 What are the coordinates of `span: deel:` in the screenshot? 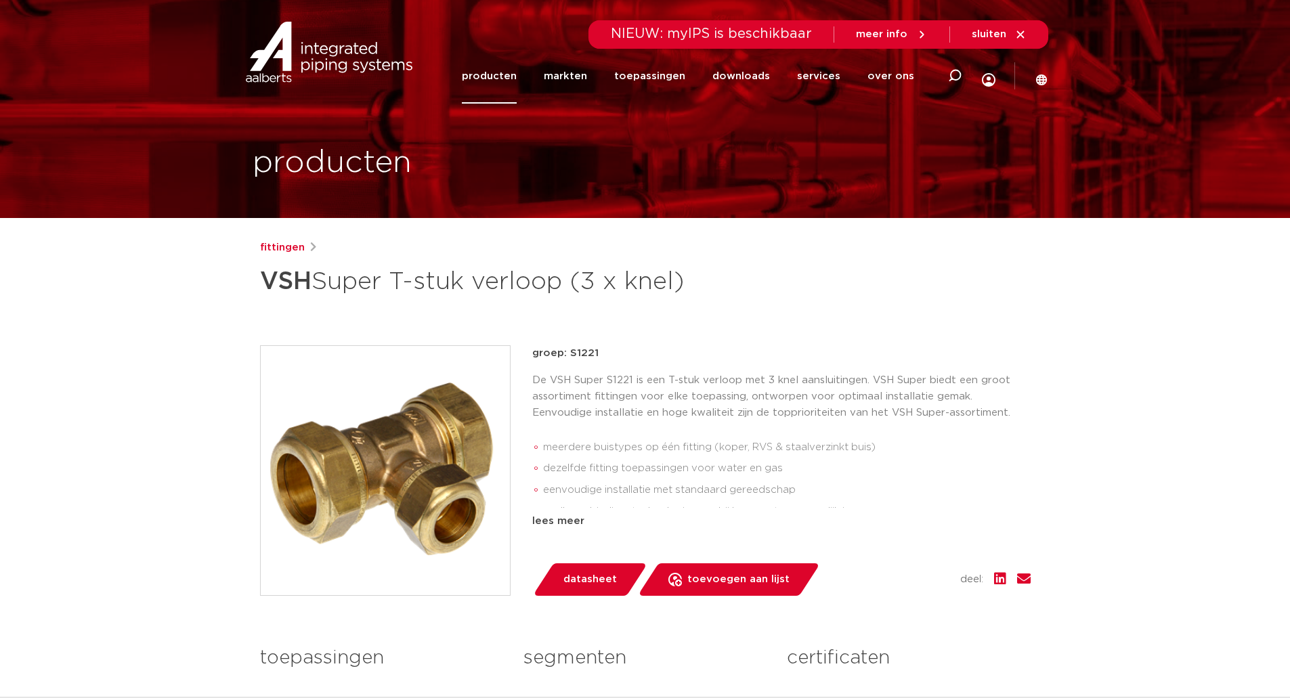 It's located at (972, 580).